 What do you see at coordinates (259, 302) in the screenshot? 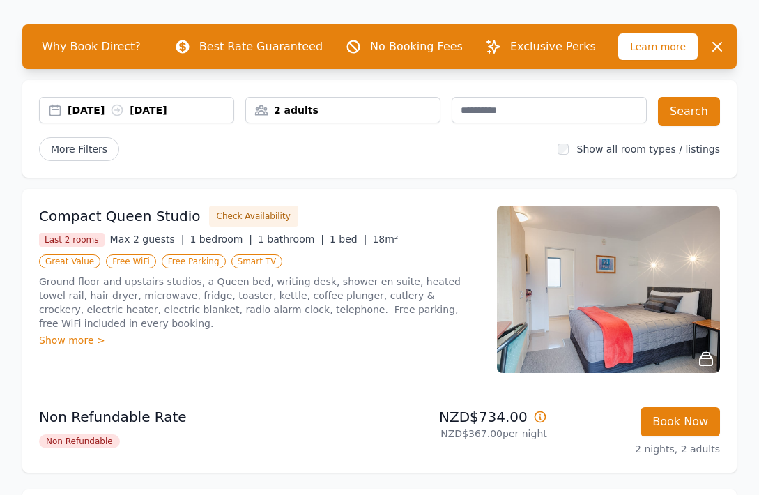
I see `p: Ground floor and upstairs studios, a Queen bed, writing desk, shower en suite, heated towel rail,...` at bounding box center [259, 302].